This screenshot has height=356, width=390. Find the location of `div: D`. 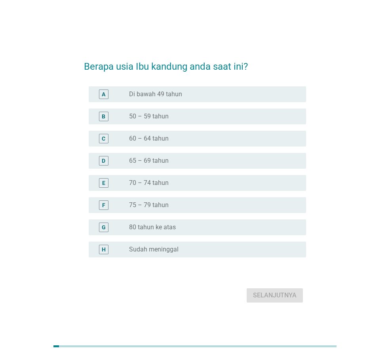

div: D is located at coordinates (103, 160).